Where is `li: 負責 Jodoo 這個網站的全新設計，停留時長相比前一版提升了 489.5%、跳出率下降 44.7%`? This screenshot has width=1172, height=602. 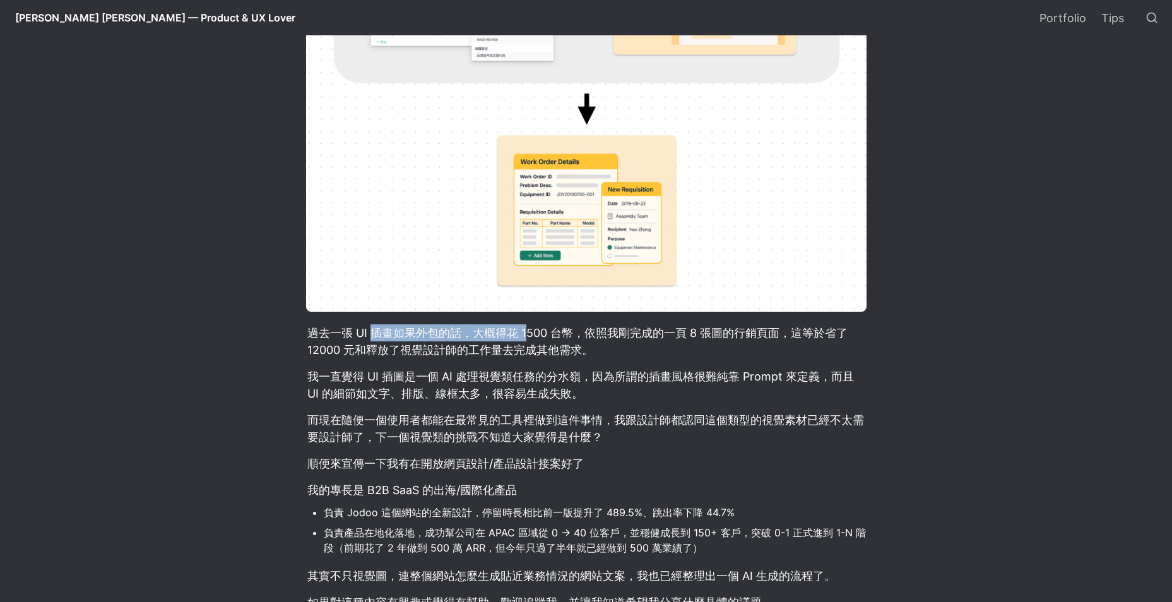 li: 負責 Jodoo 這個網站的全新設計，停留時長相比前一版提升了 489.5%、跳出率下降 44.7% is located at coordinates (595, 513).